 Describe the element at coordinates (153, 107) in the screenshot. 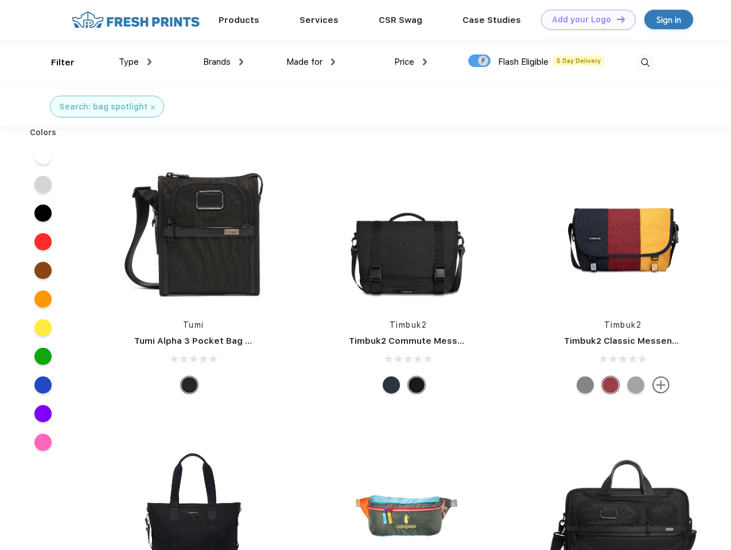

I see `img: filter_cancel.svg` at that location.